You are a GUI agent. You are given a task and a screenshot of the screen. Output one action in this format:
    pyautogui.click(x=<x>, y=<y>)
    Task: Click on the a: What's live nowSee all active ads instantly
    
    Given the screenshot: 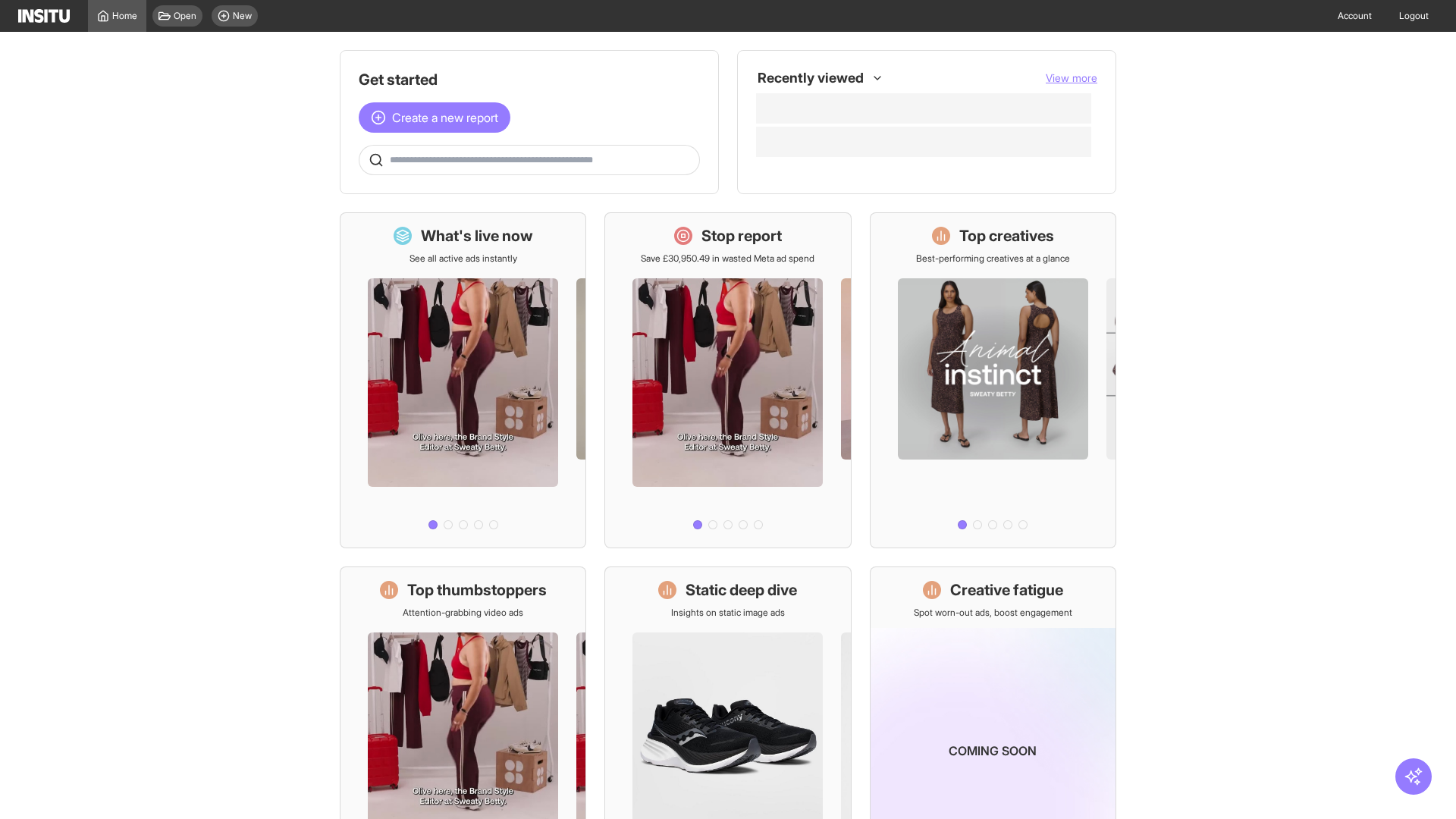 What is the action you would take?
    pyautogui.click(x=463, y=380)
    